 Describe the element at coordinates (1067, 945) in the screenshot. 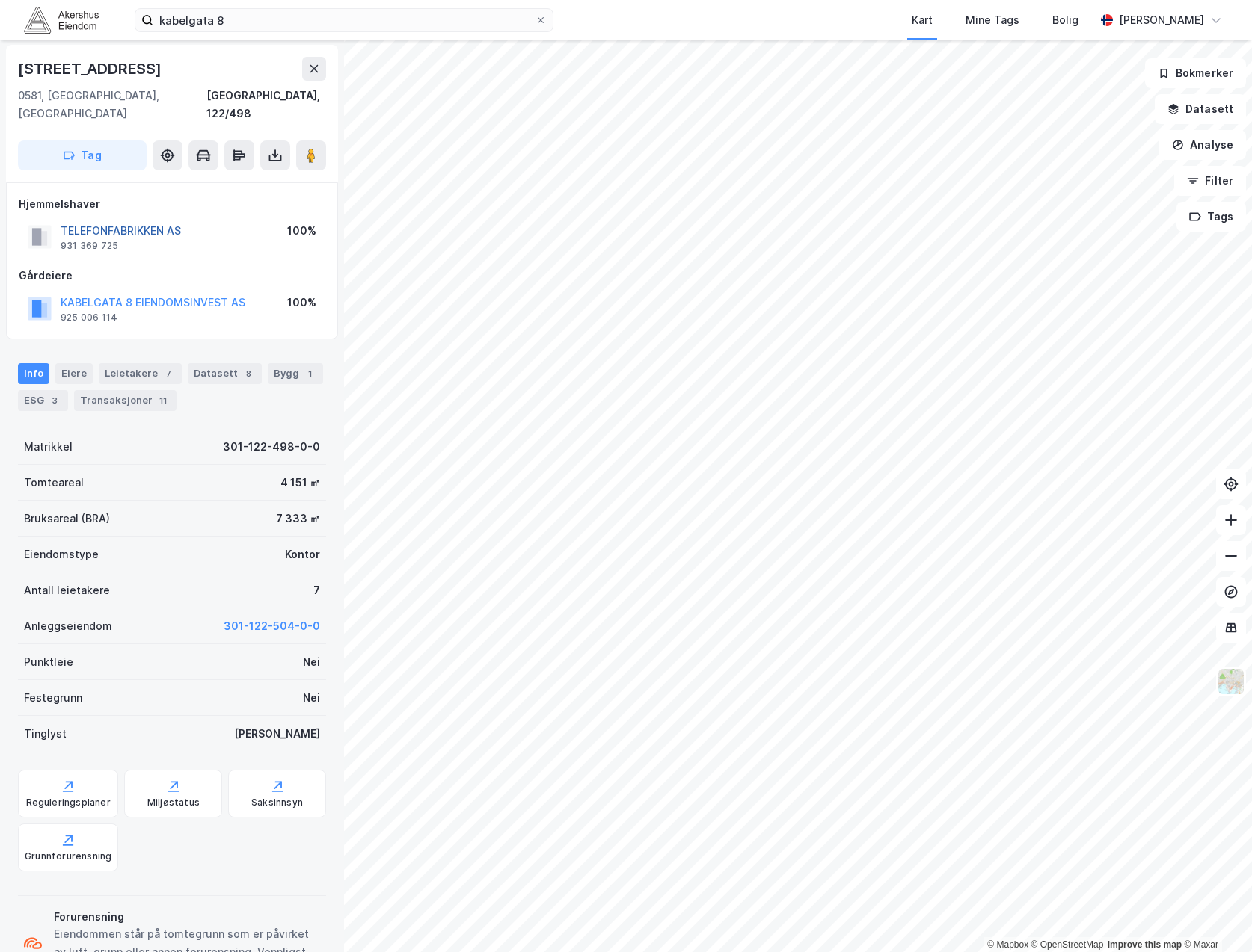

I see `a: OpenStreetMap` at that location.